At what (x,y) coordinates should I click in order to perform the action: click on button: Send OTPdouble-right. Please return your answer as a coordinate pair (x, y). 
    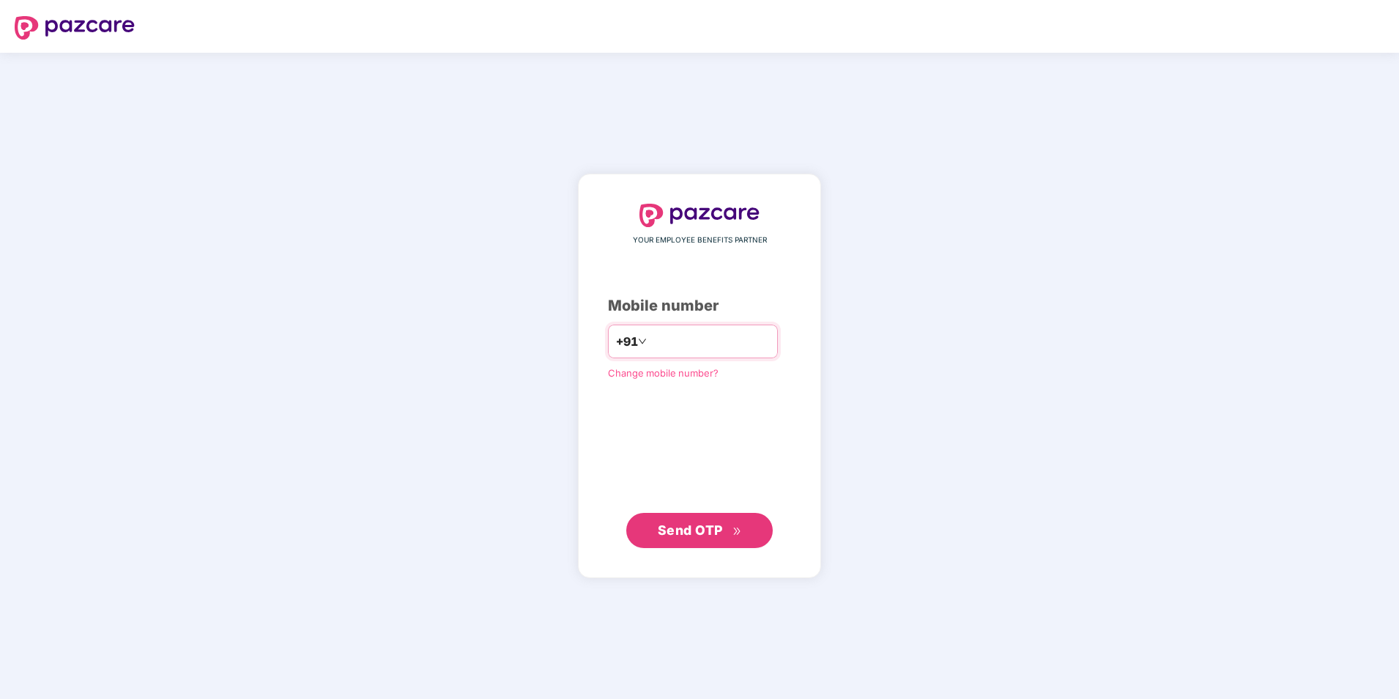
    Looking at the image, I should click on (699, 530).